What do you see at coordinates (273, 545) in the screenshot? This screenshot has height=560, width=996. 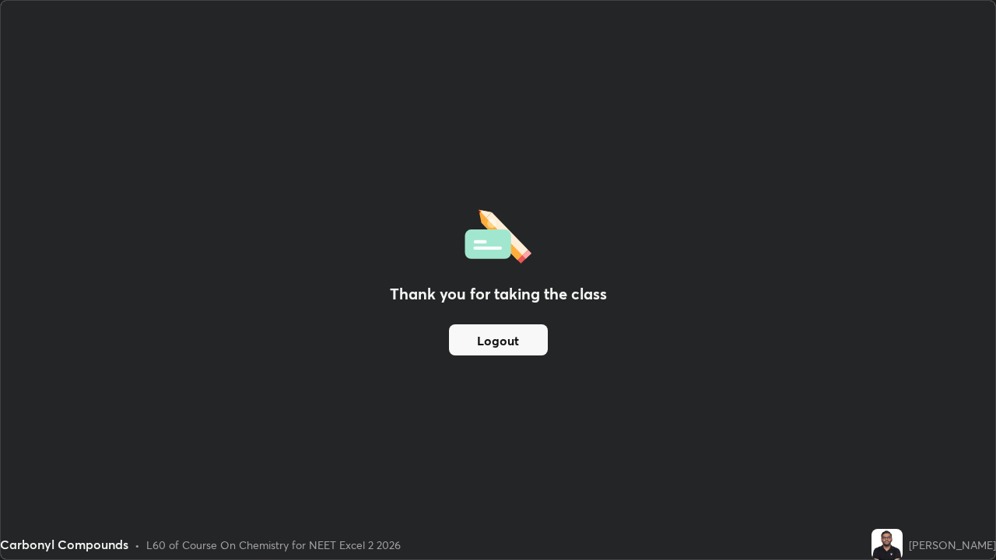 I see `div: L60 of Course On Chemistry for NEET Excel 2 2026` at bounding box center [273, 545].